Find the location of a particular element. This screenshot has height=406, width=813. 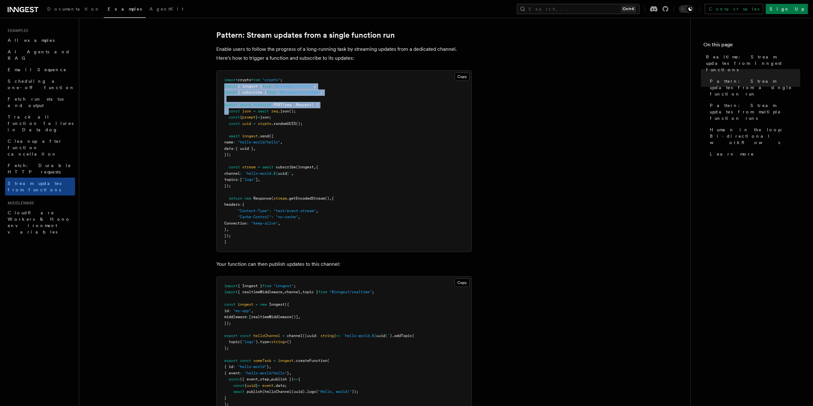

a: Stream updates from functions is located at coordinates (40, 186).